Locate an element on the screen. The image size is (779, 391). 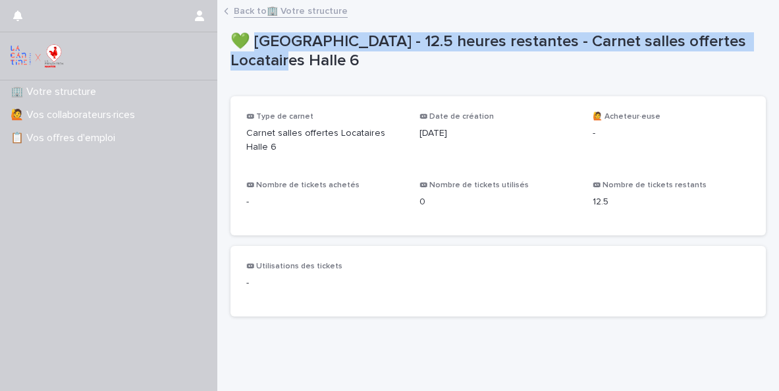
p: 📋 Vos offres d'emploi is located at coordinates (65, 138).